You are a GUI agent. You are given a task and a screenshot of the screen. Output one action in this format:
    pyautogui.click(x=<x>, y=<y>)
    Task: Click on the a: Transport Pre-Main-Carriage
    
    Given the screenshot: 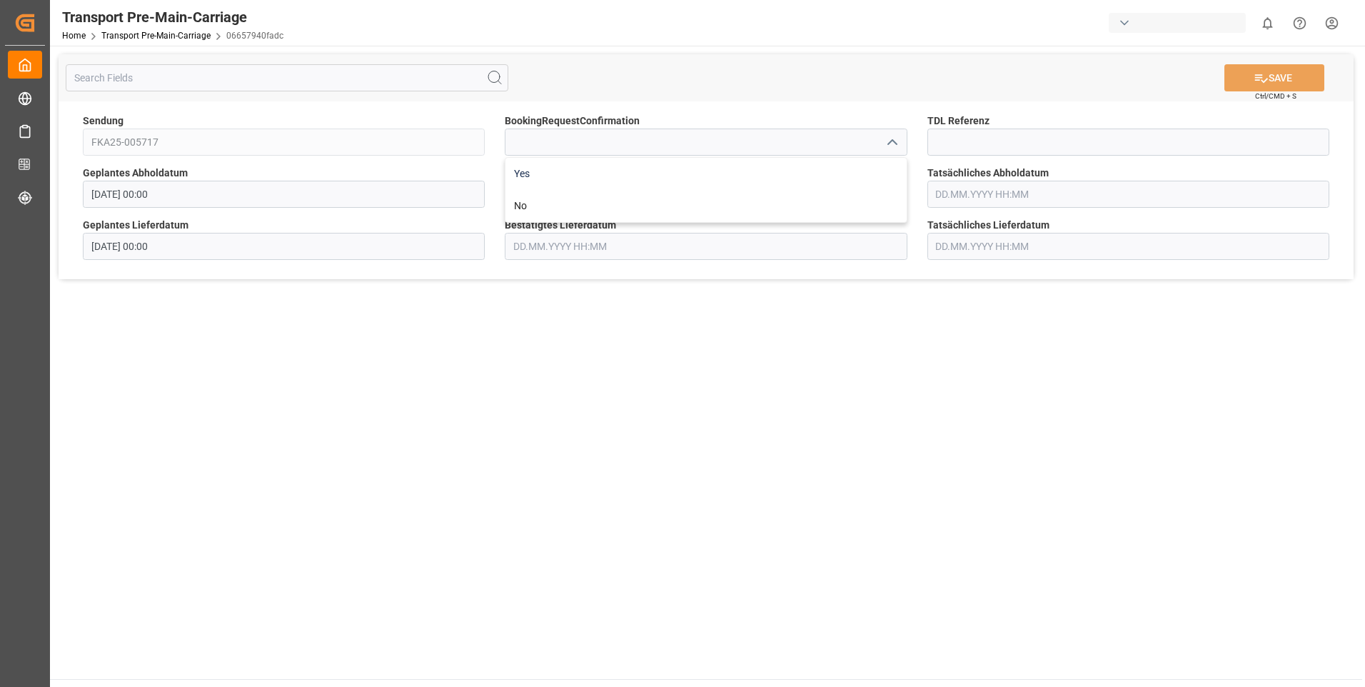 What is the action you would take?
    pyautogui.click(x=156, y=36)
    